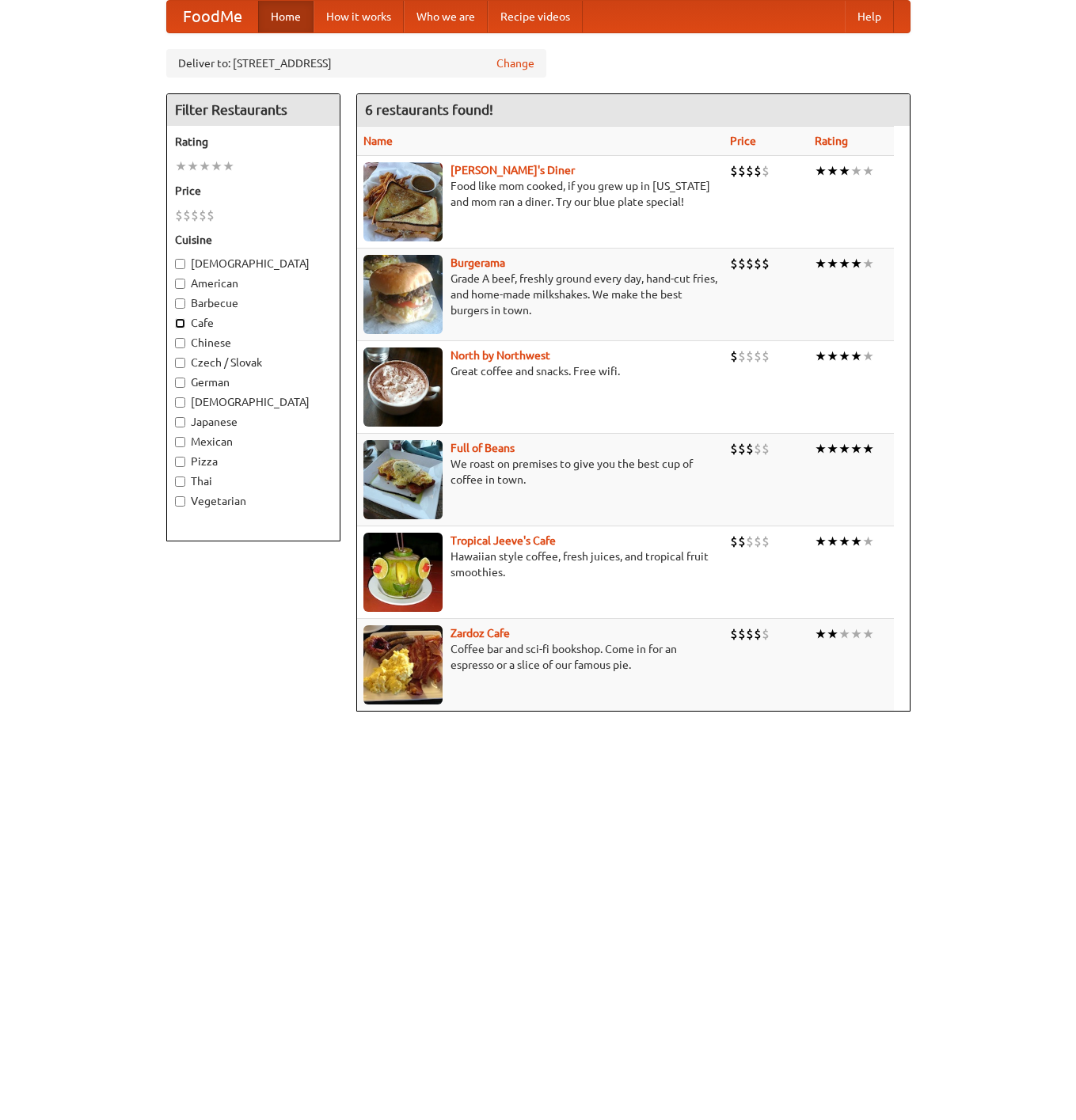  What do you see at coordinates (429, 109) in the screenshot?
I see `ng-pluralize: 6 restaurants found!` at bounding box center [429, 109].